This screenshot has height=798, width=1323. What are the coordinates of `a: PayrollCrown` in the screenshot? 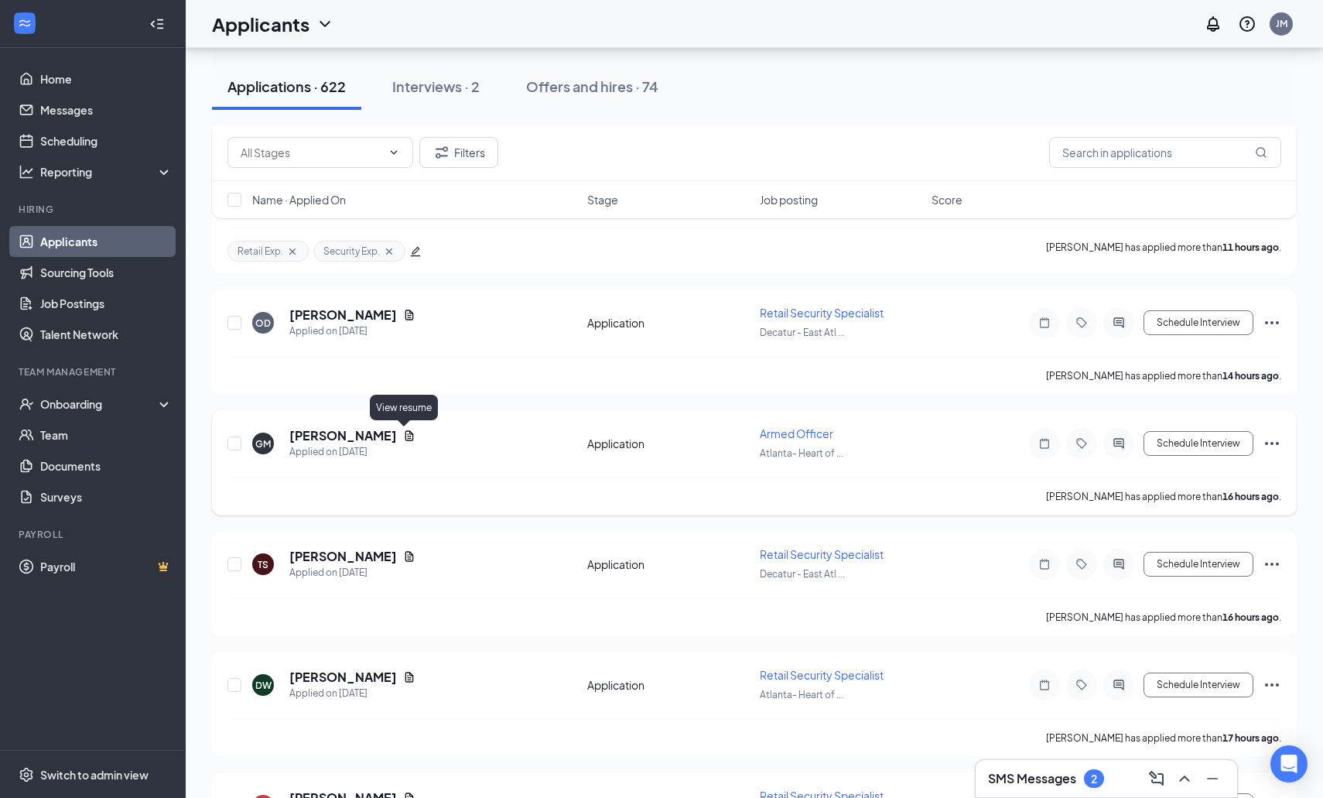 It's located at (106, 566).